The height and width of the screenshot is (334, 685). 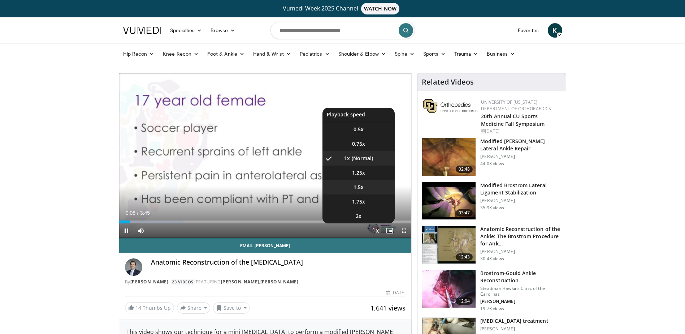 What do you see at coordinates (492, 208) in the screenshot?
I see `p: 35.9K views` at bounding box center [492, 208].